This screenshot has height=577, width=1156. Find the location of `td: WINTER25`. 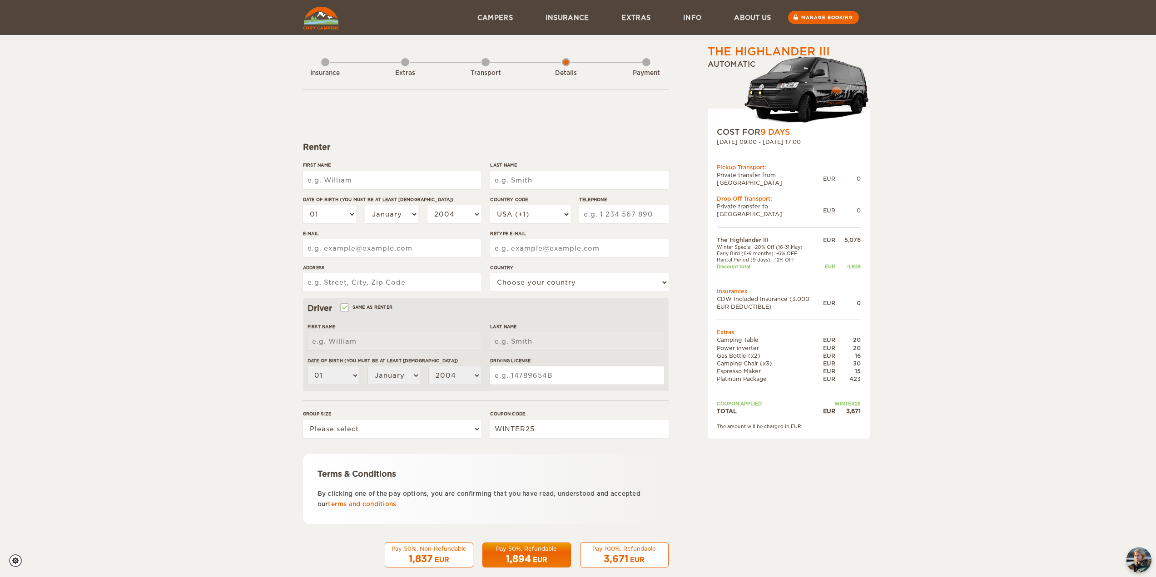

td: WINTER25 is located at coordinates (842, 404).